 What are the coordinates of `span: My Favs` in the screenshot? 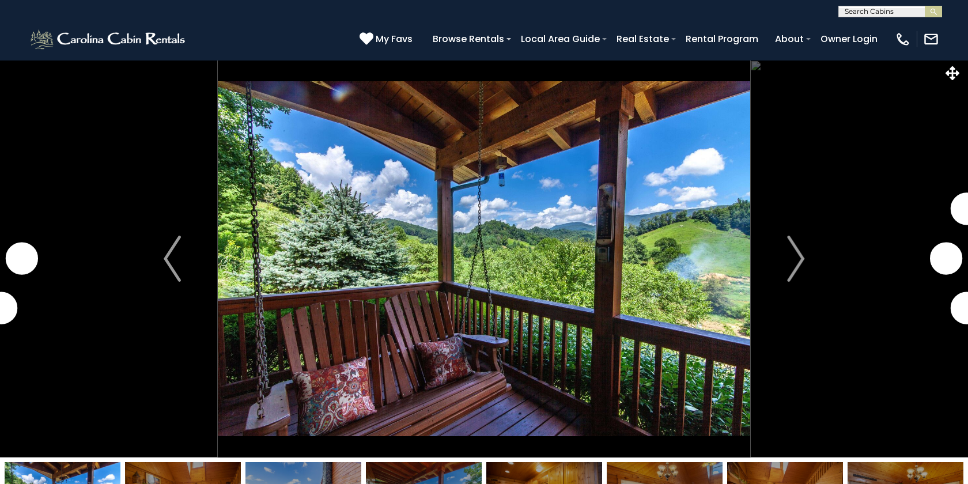 It's located at (394, 39).